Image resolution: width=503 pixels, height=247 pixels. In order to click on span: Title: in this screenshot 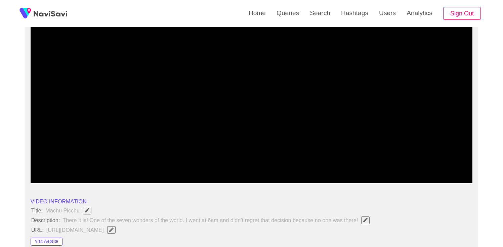, I will do `click(37, 210)`.